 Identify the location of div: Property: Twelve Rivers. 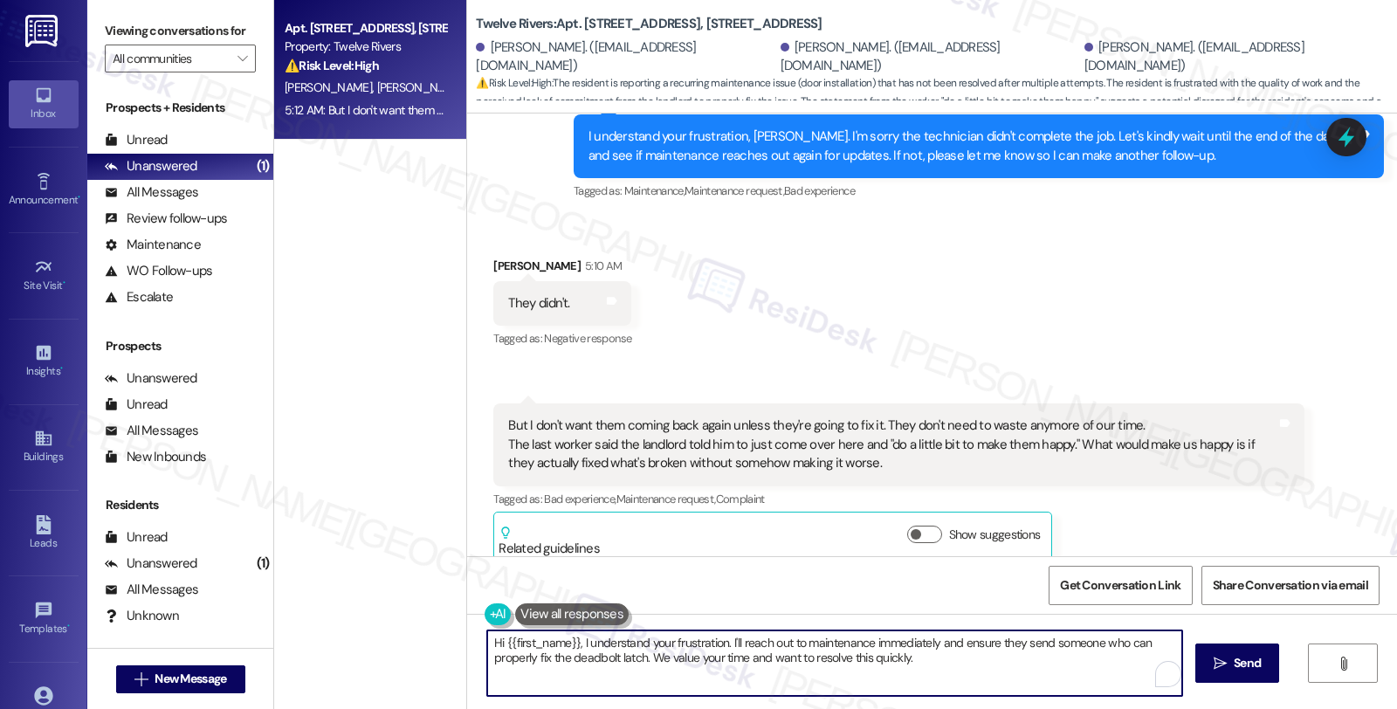
(365, 46).